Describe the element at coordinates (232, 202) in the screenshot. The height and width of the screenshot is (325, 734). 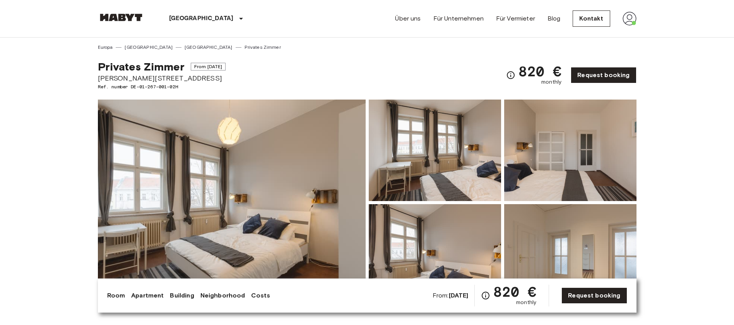
I see `img: Marketing picture of unit DE-01-267-001-02H` at that location.